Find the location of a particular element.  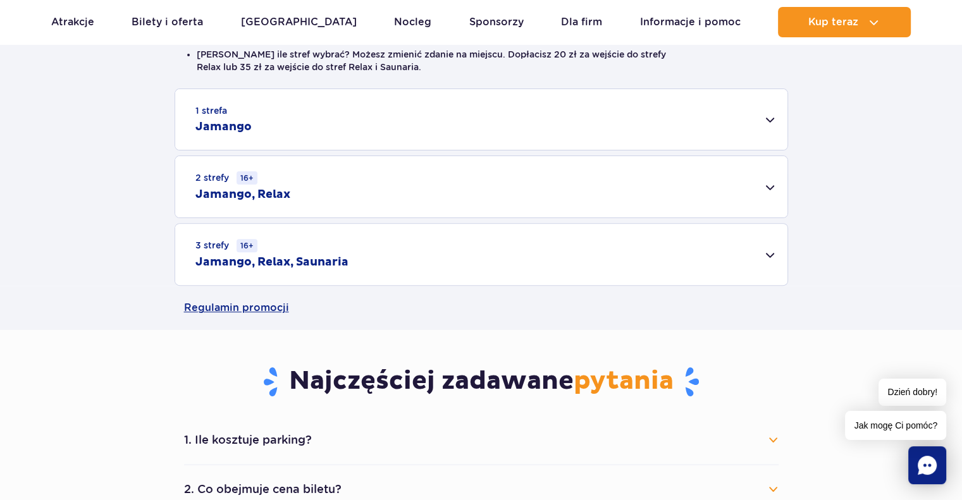

div: Chat is located at coordinates (927, 466).